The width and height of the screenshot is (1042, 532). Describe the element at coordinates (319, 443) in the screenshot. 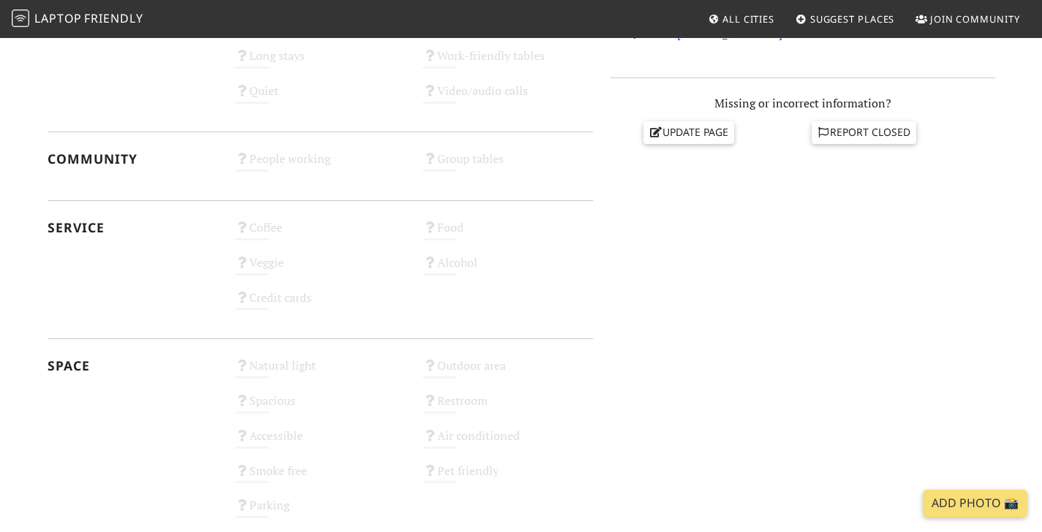

I see `div: Accessible` at that location.